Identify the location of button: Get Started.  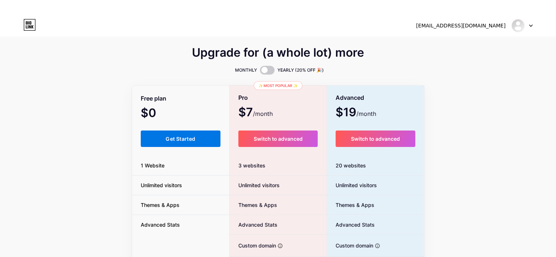
(181, 139).